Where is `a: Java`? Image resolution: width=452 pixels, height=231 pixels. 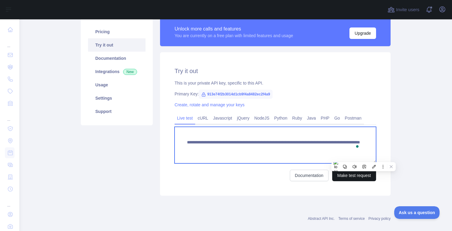
a: Java is located at coordinates (311, 118).